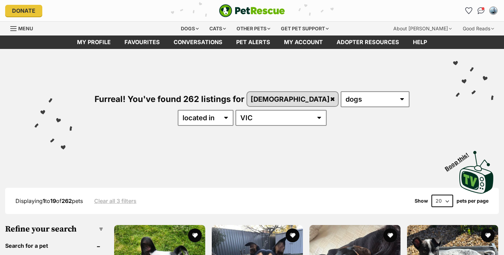 The width and height of the screenshot is (504, 255). Describe the element at coordinates (477, 170) in the screenshot. I see `a: Boop this!` at that location.